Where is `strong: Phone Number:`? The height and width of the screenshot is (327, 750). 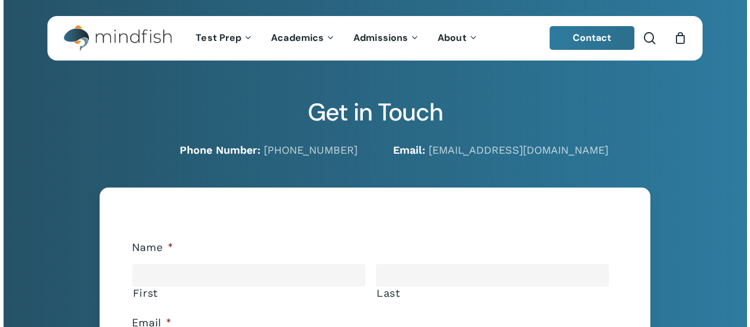
strong: Phone Number: is located at coordinates (220, 149).